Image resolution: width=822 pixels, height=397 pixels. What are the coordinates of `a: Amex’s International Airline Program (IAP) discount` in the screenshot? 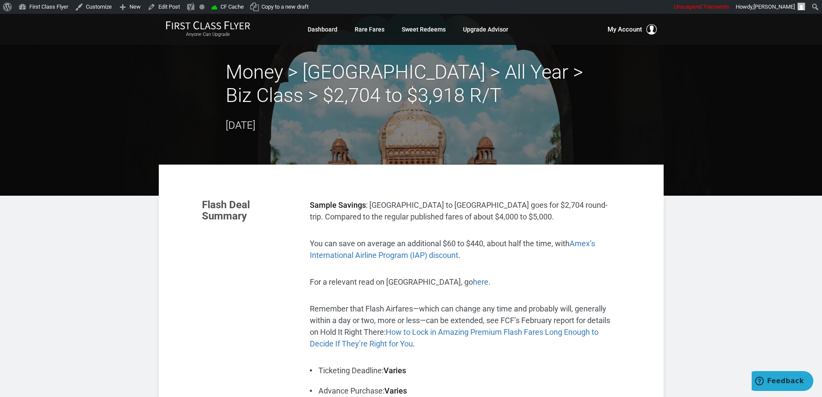 It's located at (452, 249).